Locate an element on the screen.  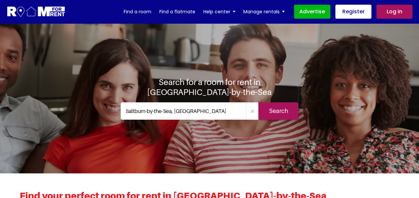
img: Logo for Room for Rent, featuring a welcoming design with a house icon and modern typography is located at coordinates (36, 12).